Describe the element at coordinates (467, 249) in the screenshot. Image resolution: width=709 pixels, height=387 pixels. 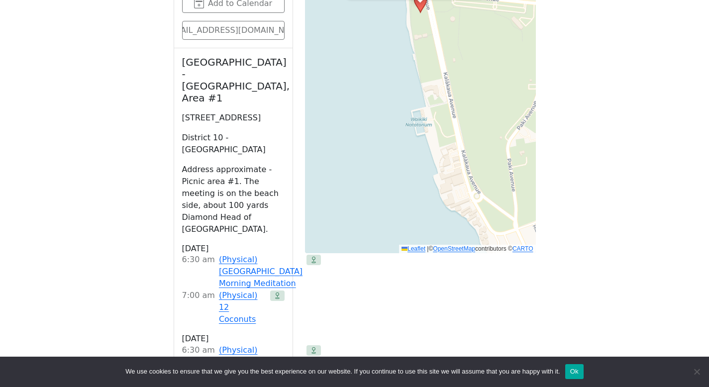
I see `div: © contributors ©` at that location.